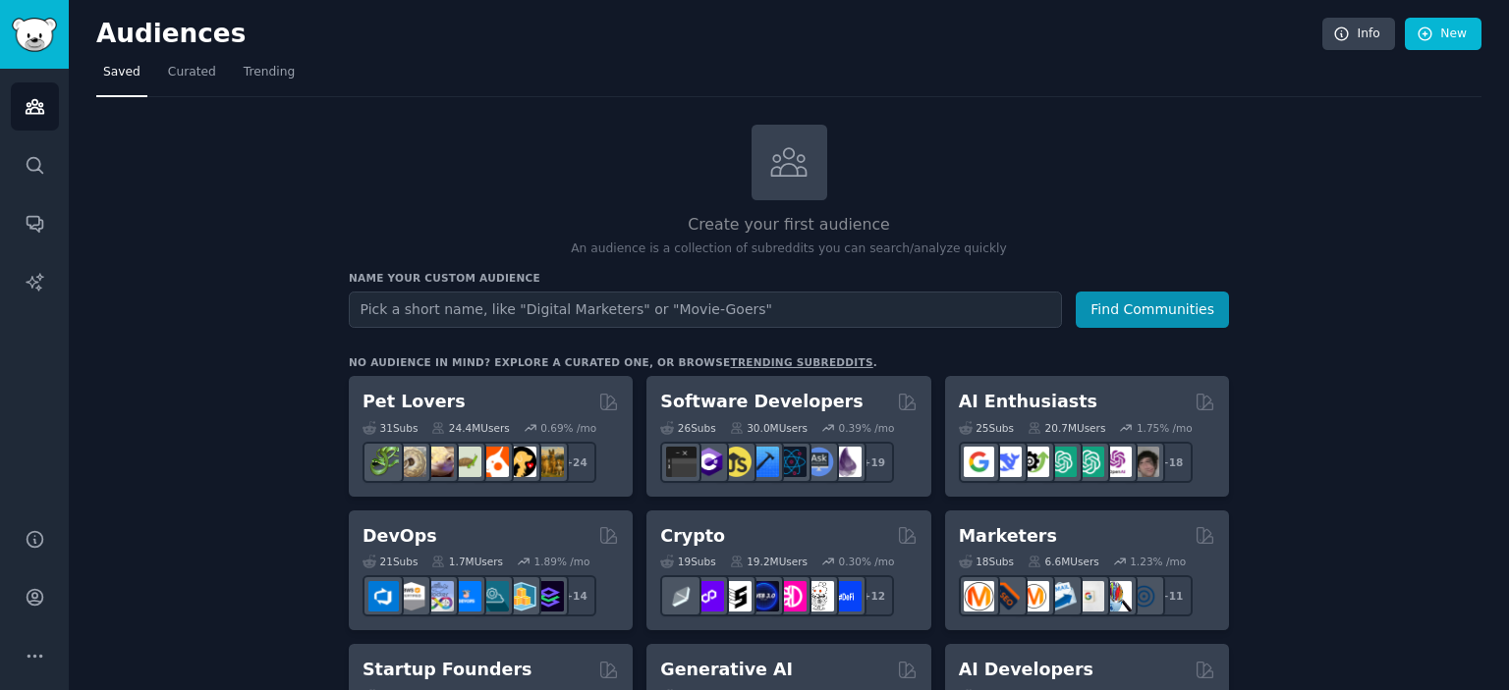 This screenshot has height=690, width=1509. Describe the element at coordinates (978, 596) in the screenshot. I see `img: content_marketing` at that location.